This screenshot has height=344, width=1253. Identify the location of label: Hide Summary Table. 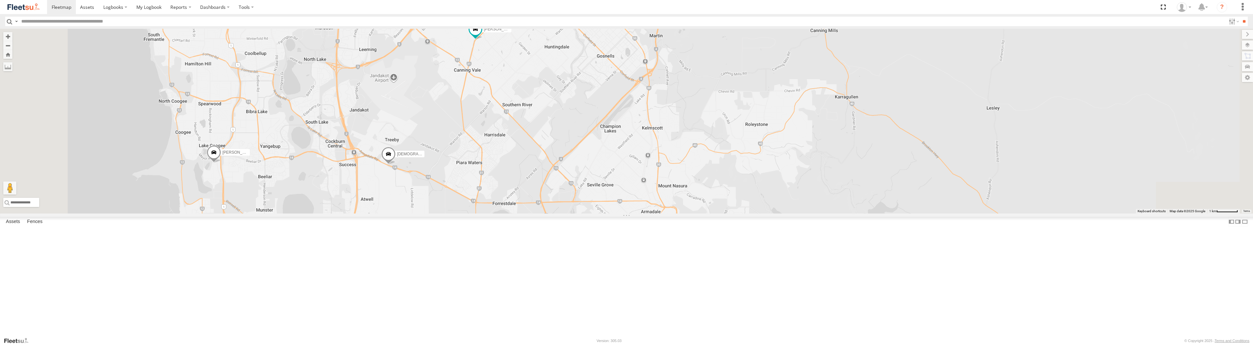
(1245, 221).